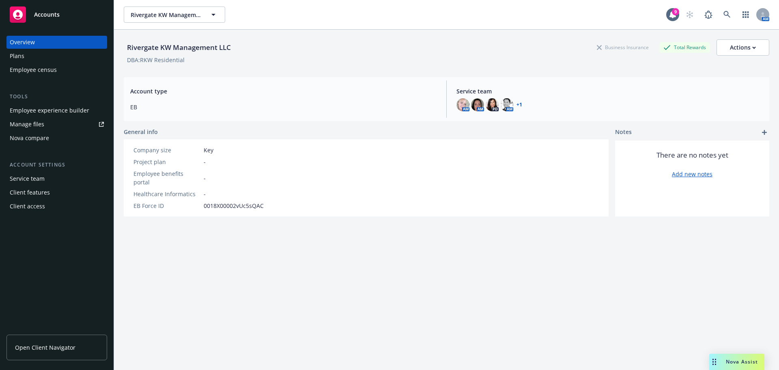  What do you see at coordinates (30, 192) in the screenshot?
I see `div: Client features` at bounding box center [30, 192].